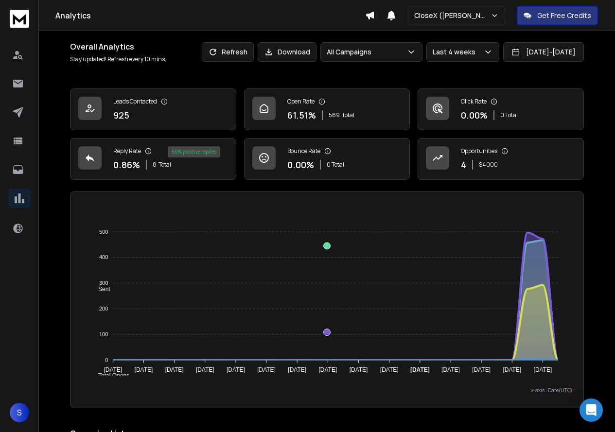  I want to click on span: 8, so click(155, 165).